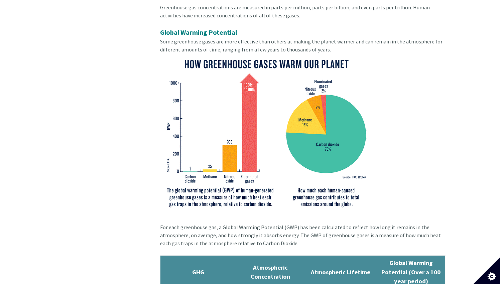 Image resolution: width=500 pixels, height=284 pixels. Describe the element at coordinates (270, 272) in the screenshot. I see `strong: Atmospheric Concentration` at that location.